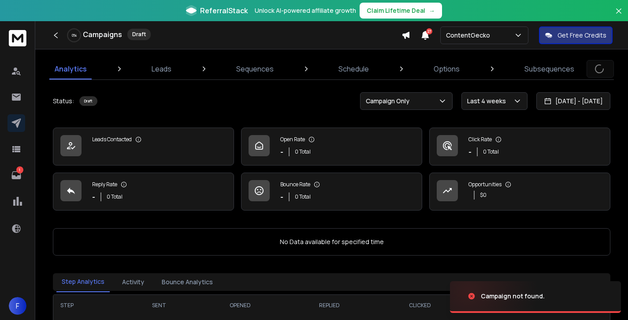 This screenshot has height=320, width=628. I want to click on p: Campaign Only, so click(389, 101).